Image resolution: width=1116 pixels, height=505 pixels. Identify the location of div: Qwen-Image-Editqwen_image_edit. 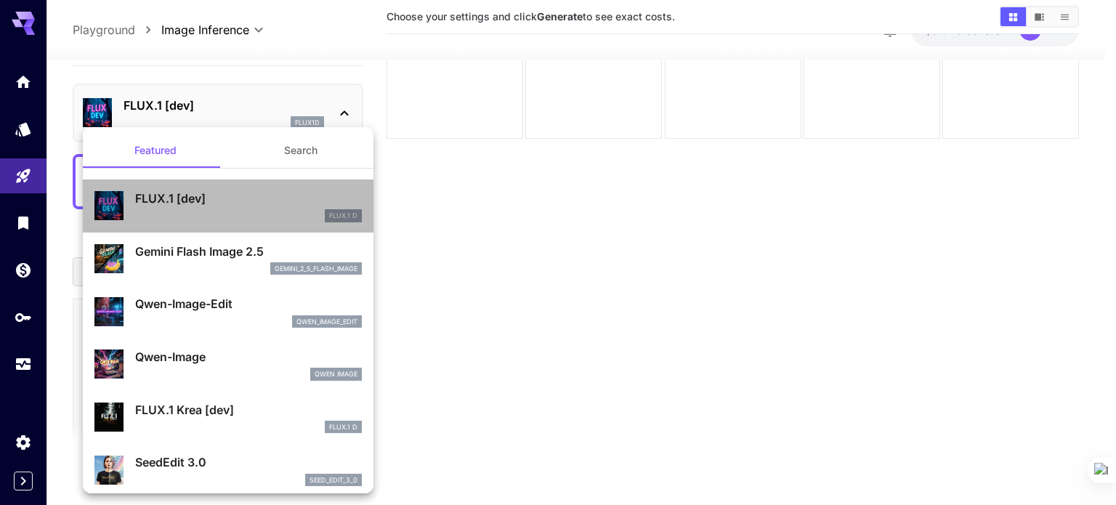
(228, 311).